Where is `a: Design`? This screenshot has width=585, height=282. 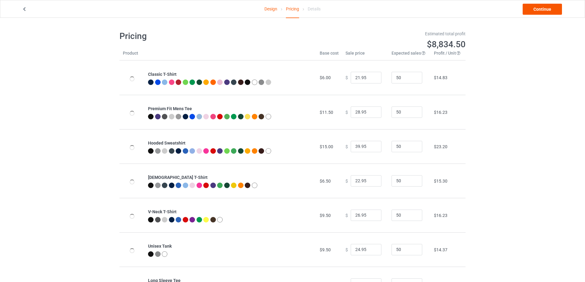 a: Design is located at coordinates (271, 9).